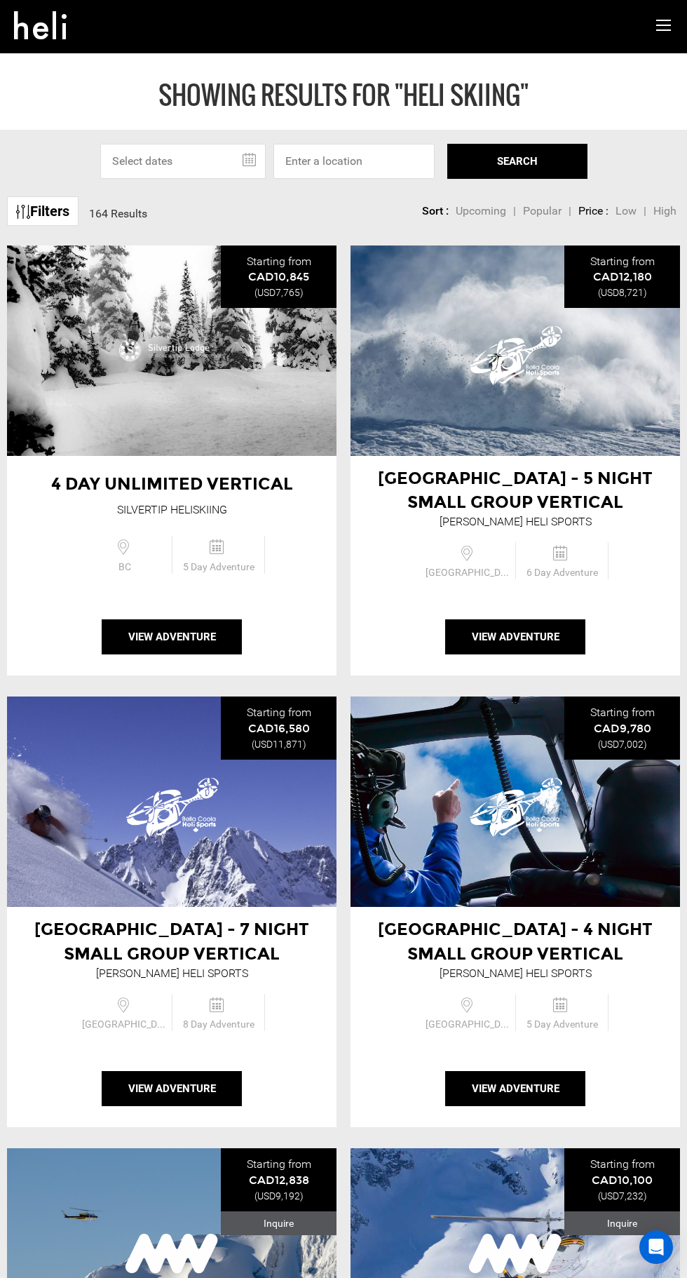 This screenshot has height=1278, width=687. Describe the element at coordinates (481, 210) in the screenshot. I see `span: Upcoming` at that location.